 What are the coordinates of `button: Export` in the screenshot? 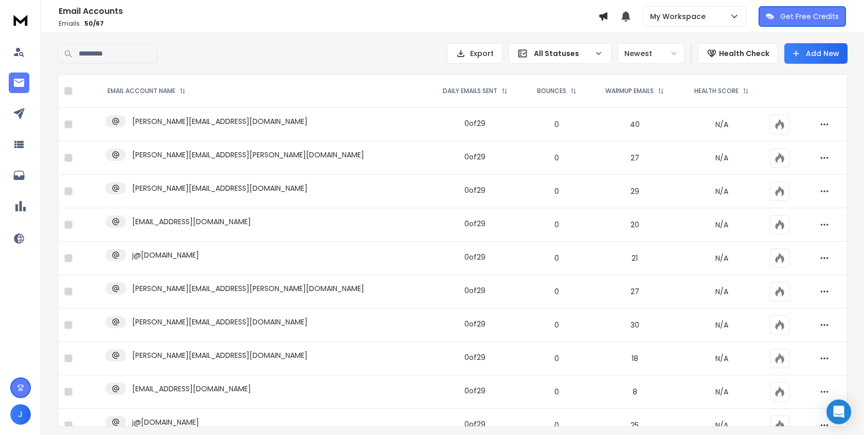 It's located at (475, 54).